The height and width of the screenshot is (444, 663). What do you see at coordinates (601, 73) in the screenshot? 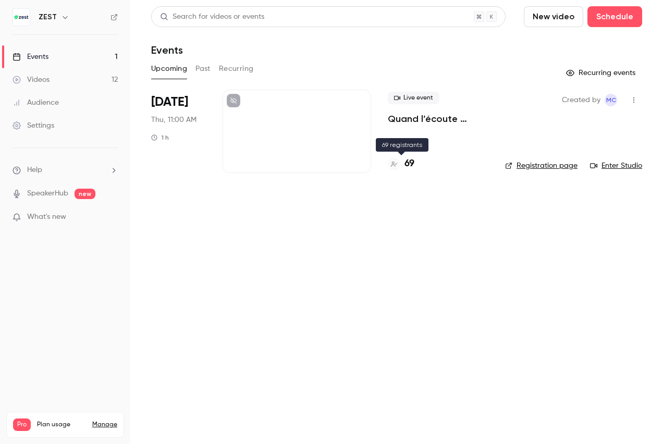
I see `button: Recurring events` at bounding box center [601, 73].